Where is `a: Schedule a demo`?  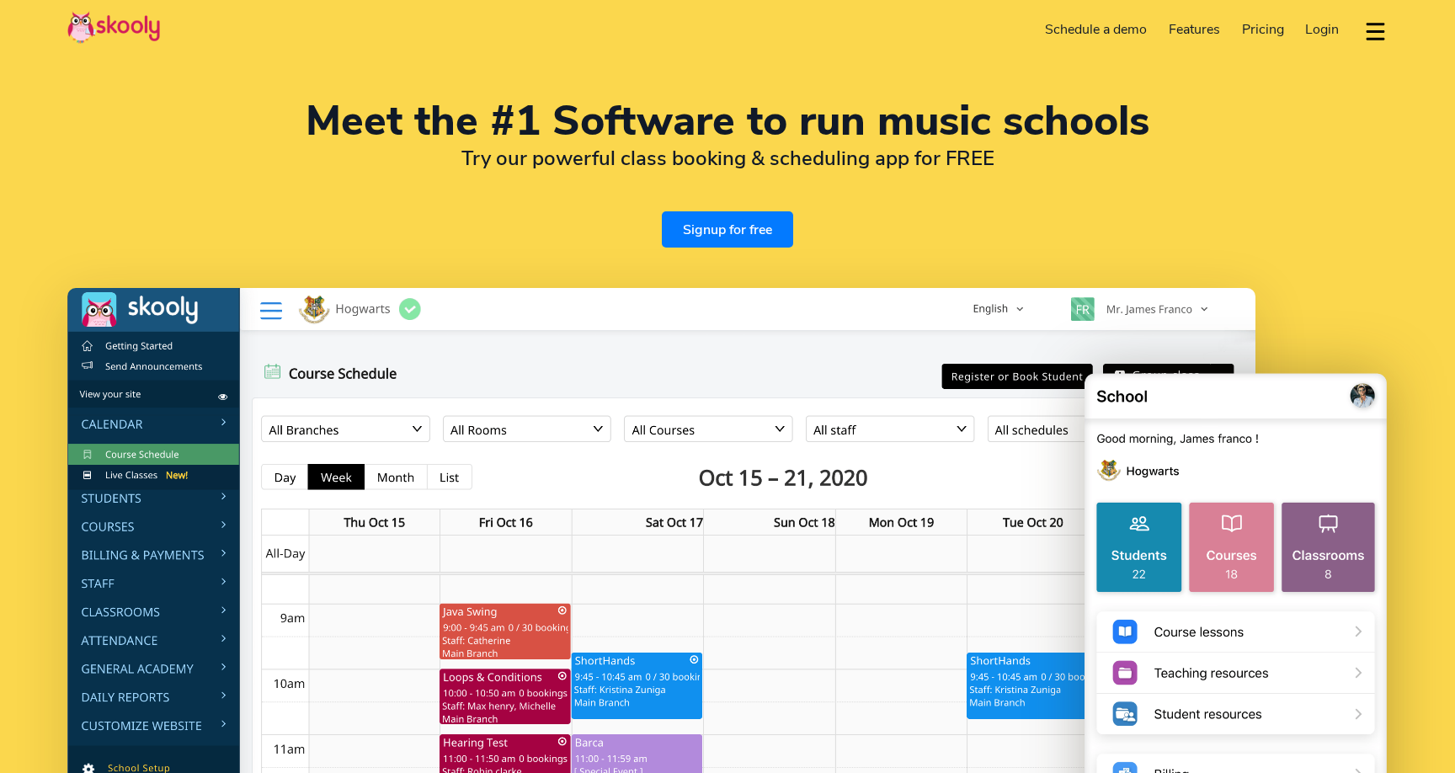 a: Schedule a demo is located at coordinates (1096, 29).